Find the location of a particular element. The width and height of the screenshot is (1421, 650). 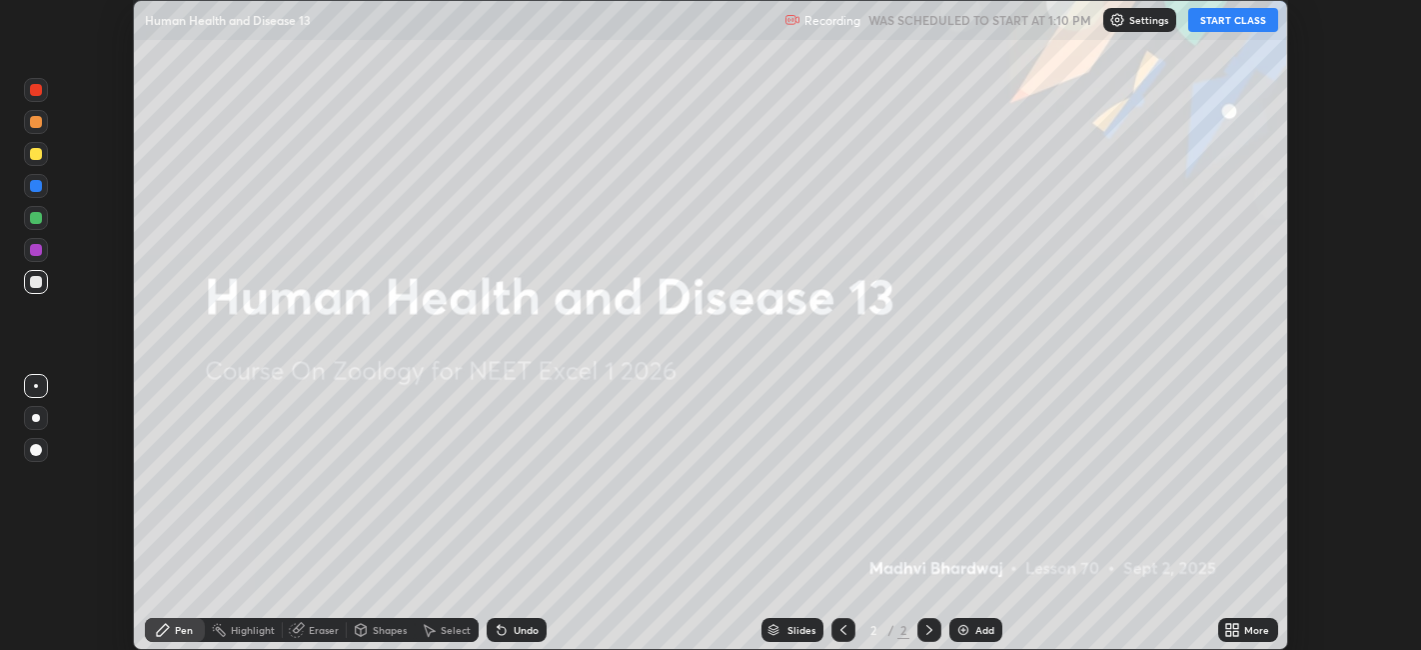

img: class-settings-icons is located at coordinates (1117, 20).